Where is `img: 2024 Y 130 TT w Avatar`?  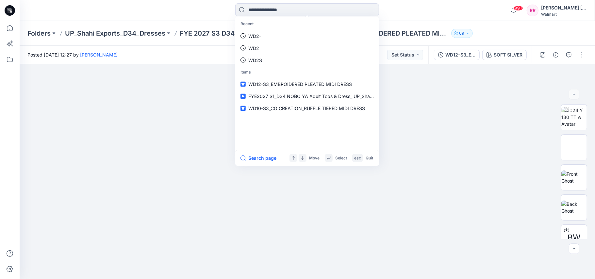 img: 2024 Y 130 TT w Avatar is located at coordinates (574, 117).